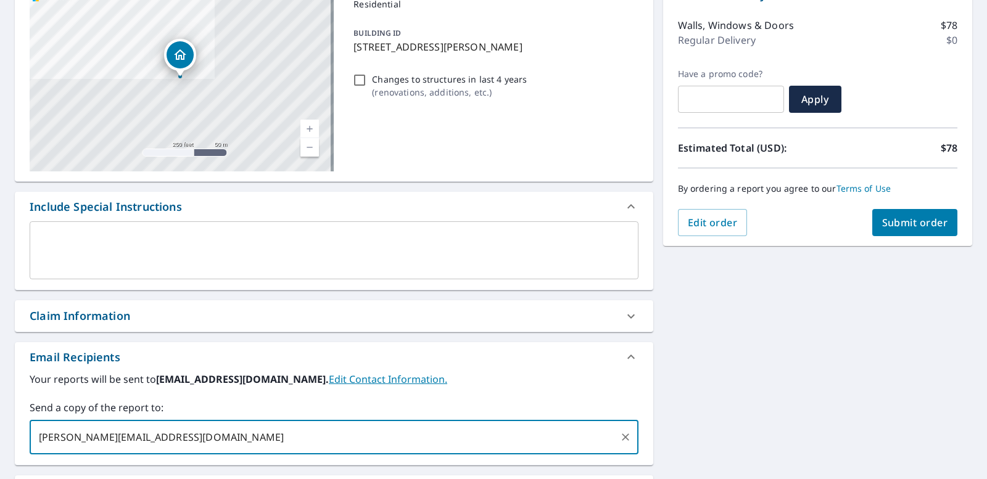 Image resolution: width=987 pixels, height=479 pixels. Describe the element at coordinates (449, 92) in the screenshot. I see `p: ( renovations, additions, etc. )` at that location.